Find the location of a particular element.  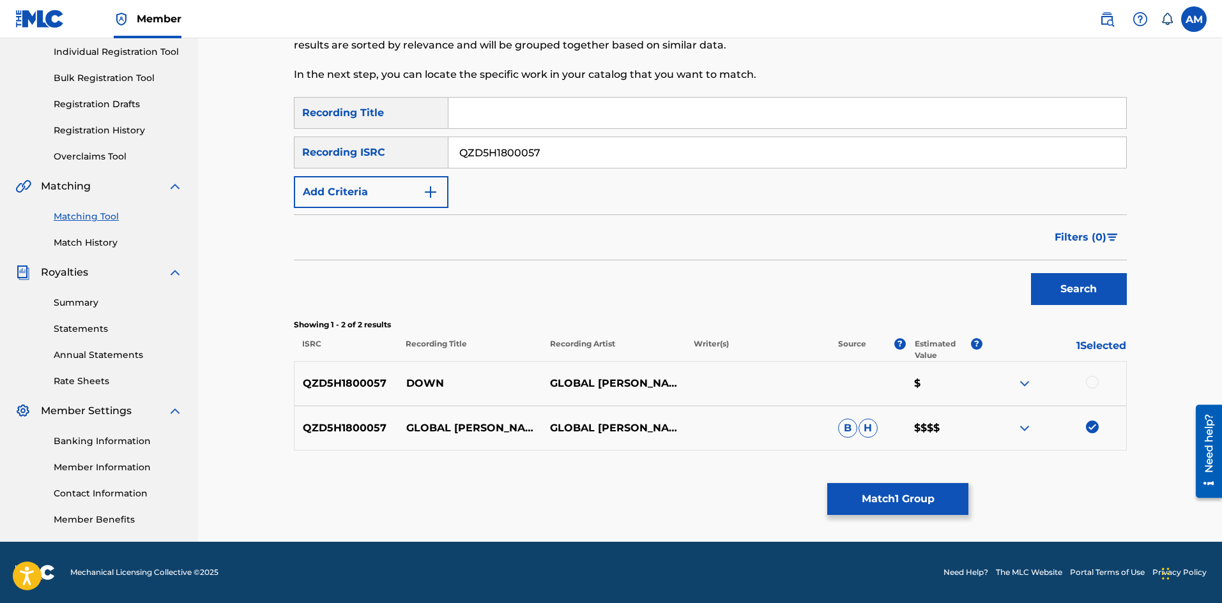

a: Annual Statements is located at coordinates (118, 355).